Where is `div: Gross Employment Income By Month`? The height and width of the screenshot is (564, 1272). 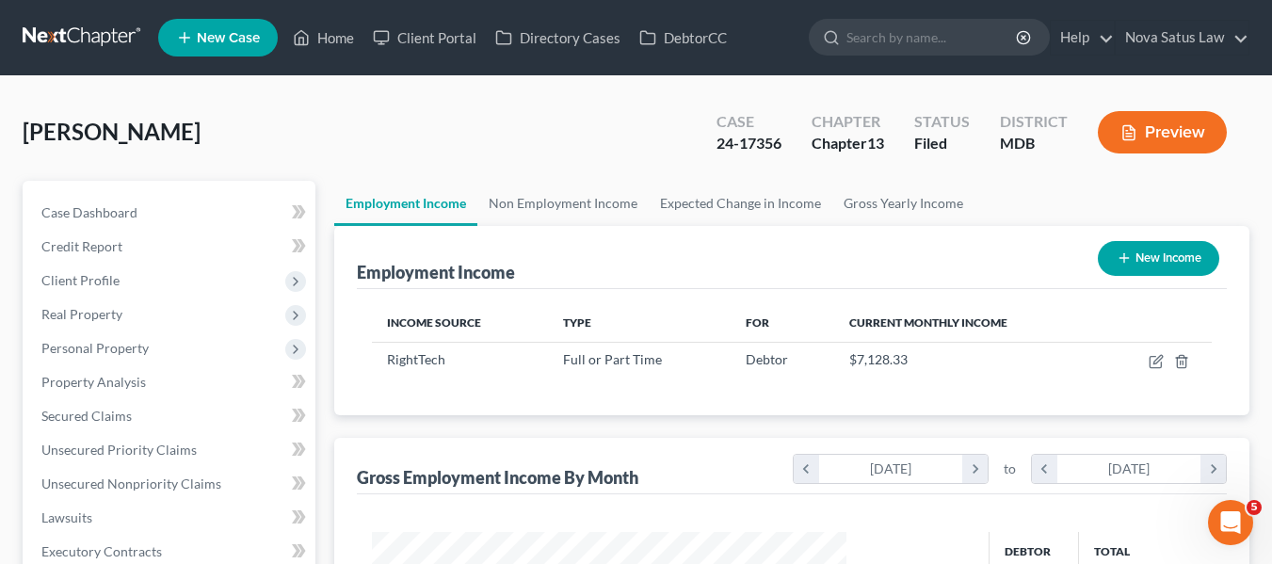 div: Gross Employment Income By Month is located at coordinates (497, 478).